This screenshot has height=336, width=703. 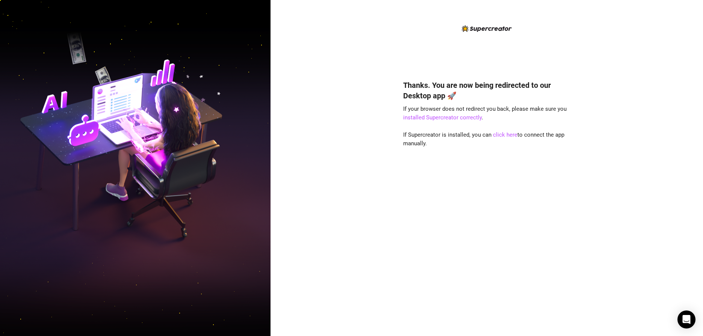 I want to click on div: Open Intercom Messenger, so click(x=687, y=320).